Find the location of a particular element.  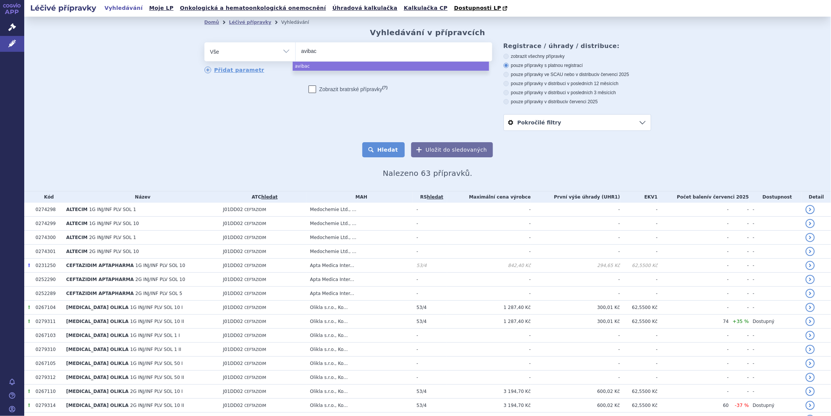

td: 0279310 is located at coordinates (47, 350).